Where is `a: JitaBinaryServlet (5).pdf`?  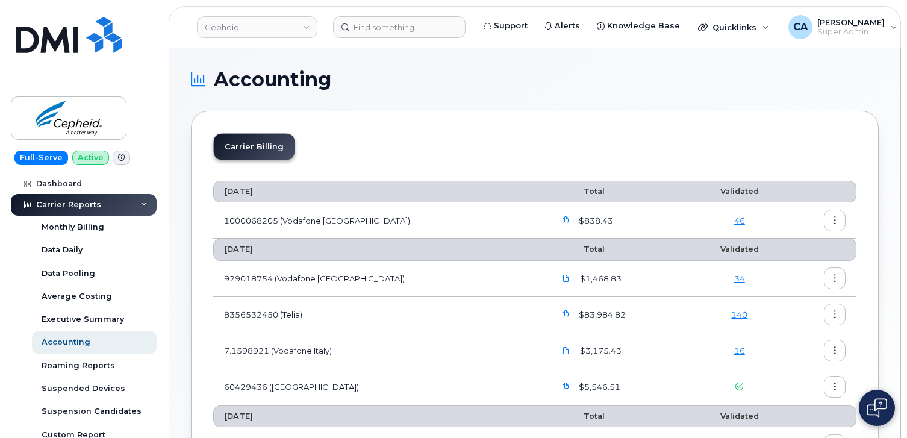 a: JitaBinaryServlet (5).pdf is located at coordinates (566, 351).